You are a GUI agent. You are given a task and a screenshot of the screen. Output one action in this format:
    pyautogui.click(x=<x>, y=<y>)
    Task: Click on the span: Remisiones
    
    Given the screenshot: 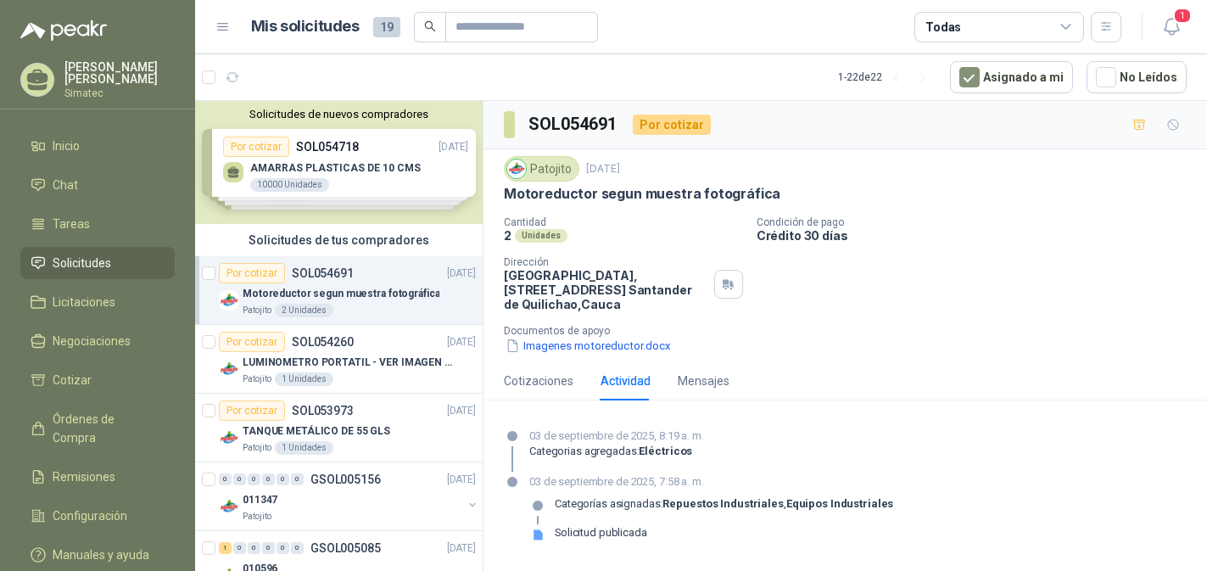 What is the action you would take?
    pyautogui.click(x=84, y=477)
    